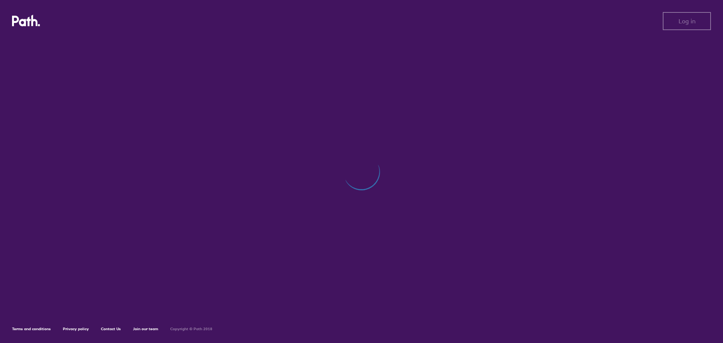  Describe the element at coordinates (687, 21) in the screenshot. I see `span: Log in` at that location.